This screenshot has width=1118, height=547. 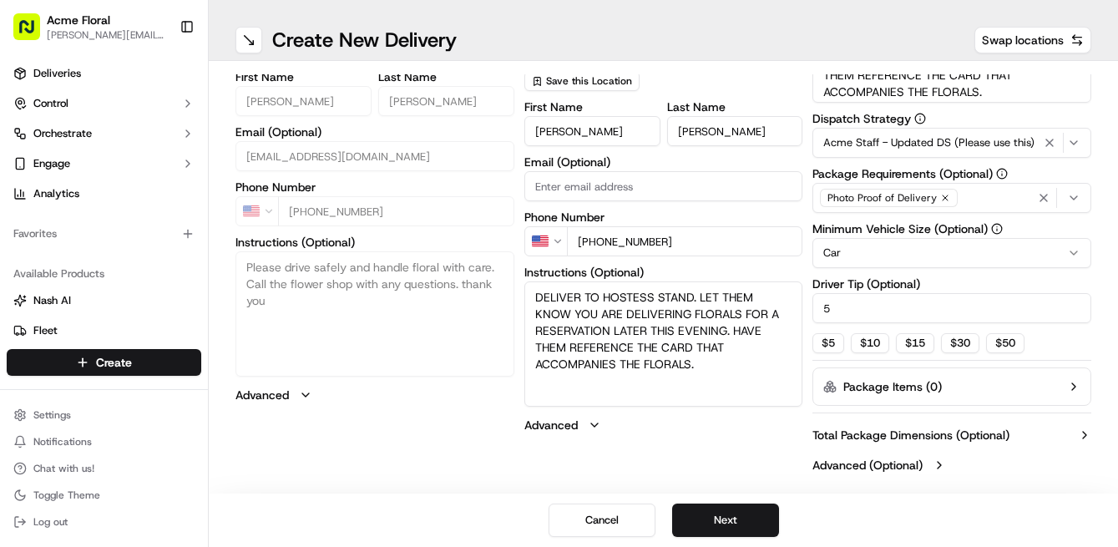 What do you see at coordinates (52, 164) in the screenshot?
I see `span: Engage` at bounding box center [52, 164].